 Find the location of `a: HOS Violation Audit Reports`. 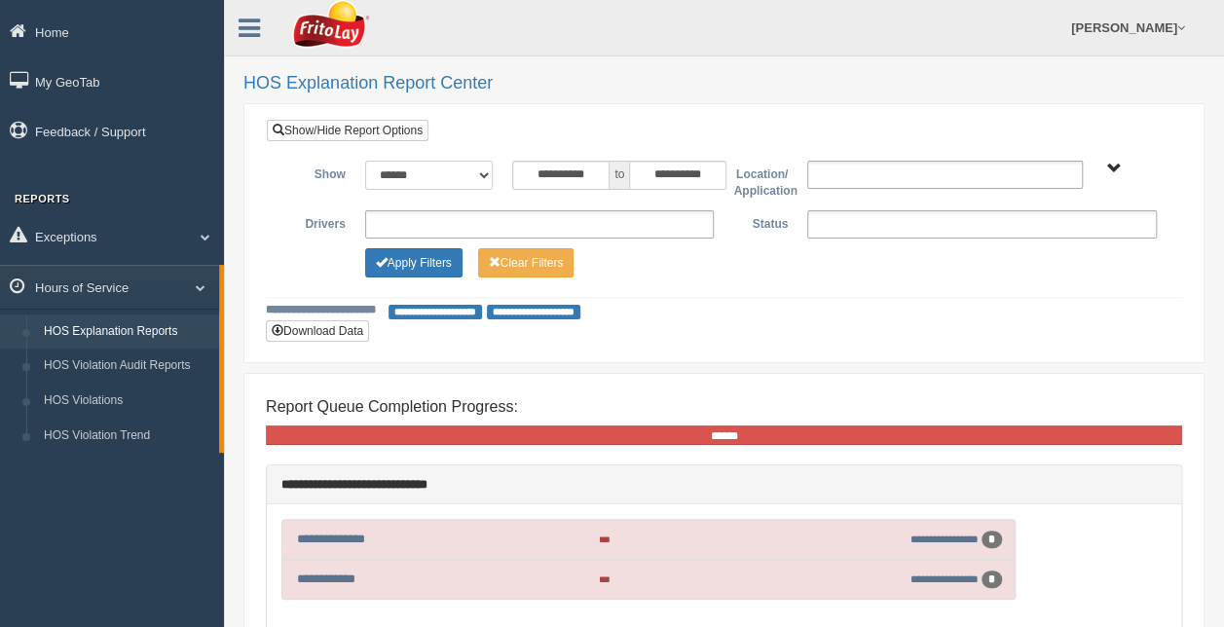

a: HOS Violation Audit Reports is located at coordinates (127, 366).